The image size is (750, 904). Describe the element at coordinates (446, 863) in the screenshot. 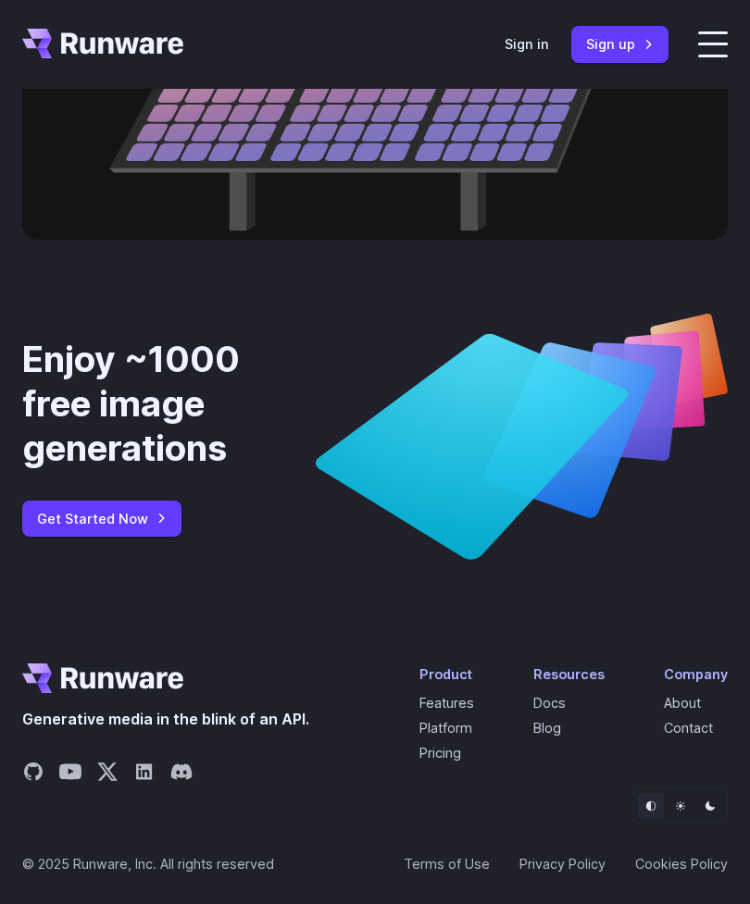

I see `a: Terms of Use` at that location.